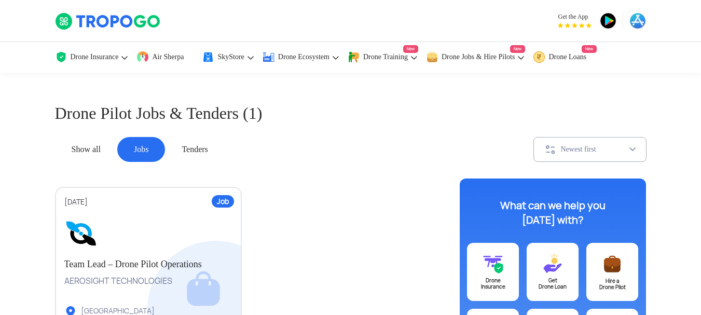 This screenshot has width=701, height=315. What do you see at coordinates (141, 149) in the screenshot?
I see `div: Jobs` at bounding box center [141, 149].